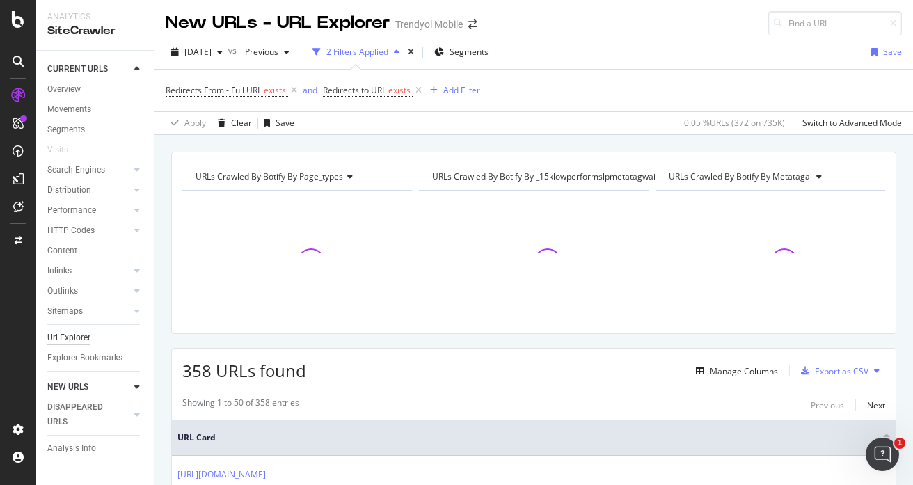 The image size is (913, 485). What do you see at coordinates (88, 190) in the screenshot?
I see `a: Distribution` at bounding box center [88, 190].